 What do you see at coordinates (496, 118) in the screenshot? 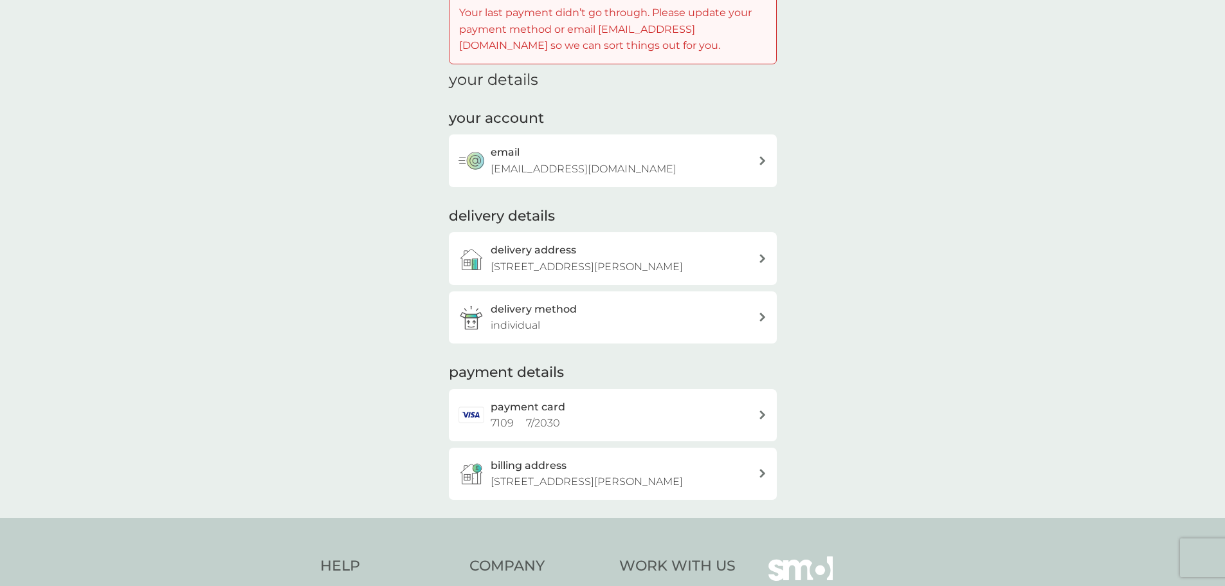
I see `h2: your account` at bounding box center [496, 118].